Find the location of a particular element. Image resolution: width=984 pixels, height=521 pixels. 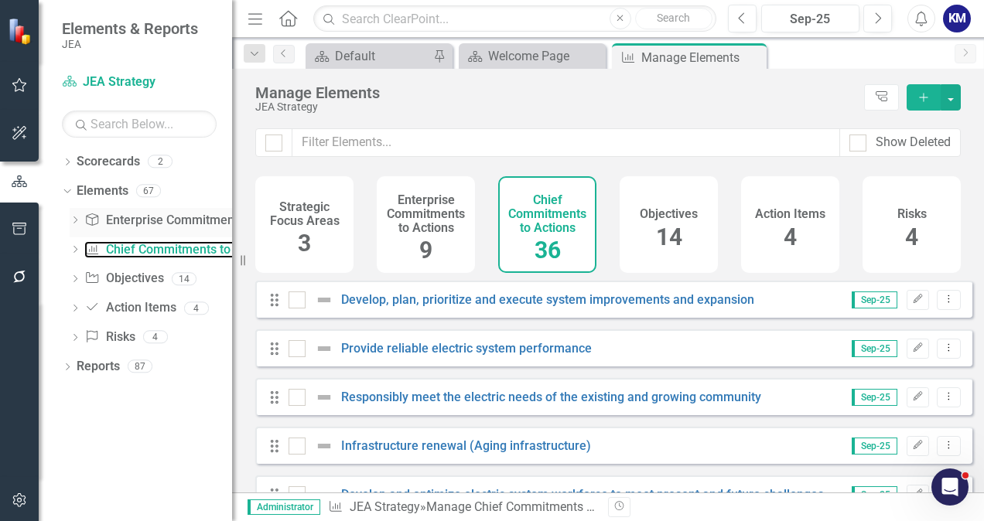

div: Default is located at coordinates (382, 56).